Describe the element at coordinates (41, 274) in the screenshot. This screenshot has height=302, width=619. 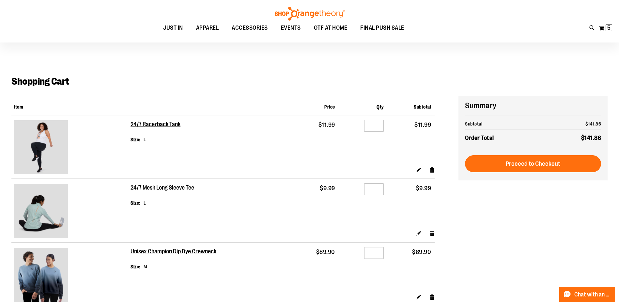
I see `img: Unisex Champion Dip Dye Crewneck` at that location.